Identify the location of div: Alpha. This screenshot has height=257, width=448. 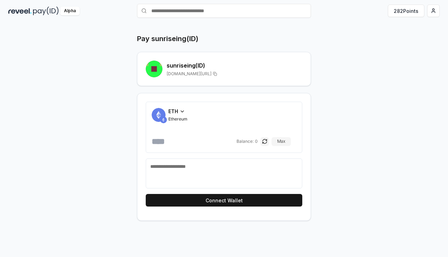
(70, 11).